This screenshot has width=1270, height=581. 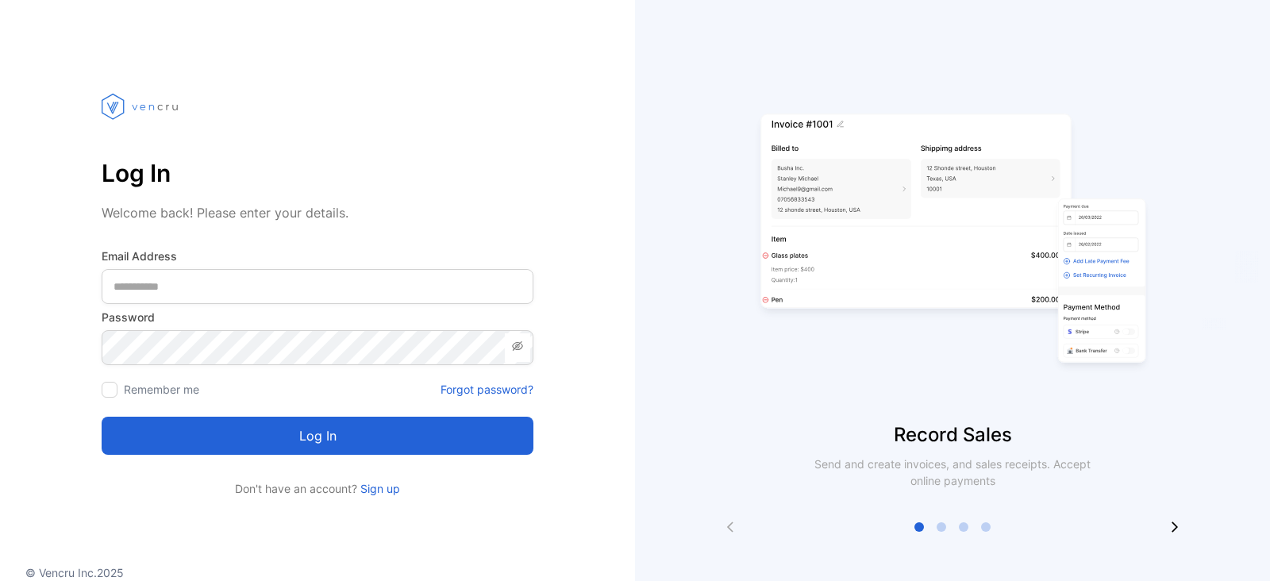 What do you see at coordinates (317, 173) in the screenshot?
I see `p: Log In` at bounding box center [317, 173].